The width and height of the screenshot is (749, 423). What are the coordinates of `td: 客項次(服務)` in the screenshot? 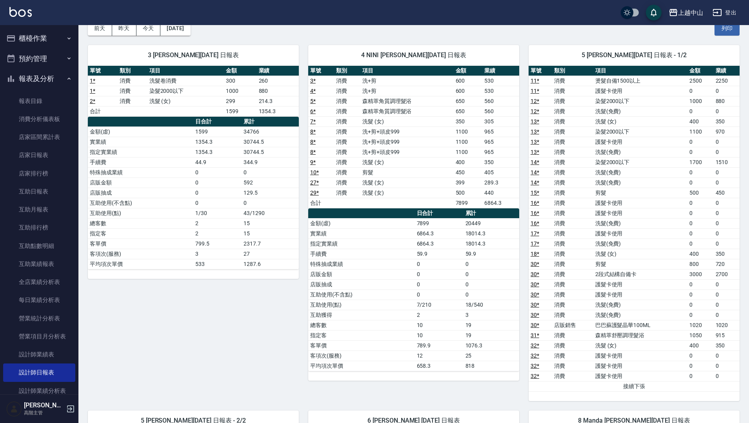 It's located at (140, 254).